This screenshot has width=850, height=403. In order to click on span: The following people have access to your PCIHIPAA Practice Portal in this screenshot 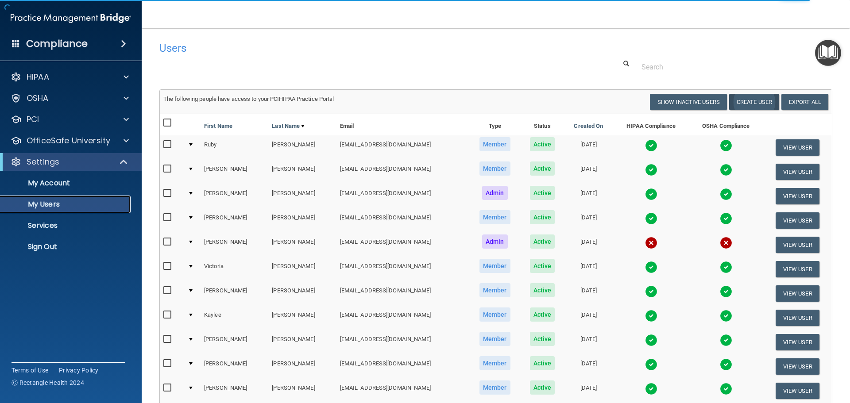, I will do `click(249, 99)`.